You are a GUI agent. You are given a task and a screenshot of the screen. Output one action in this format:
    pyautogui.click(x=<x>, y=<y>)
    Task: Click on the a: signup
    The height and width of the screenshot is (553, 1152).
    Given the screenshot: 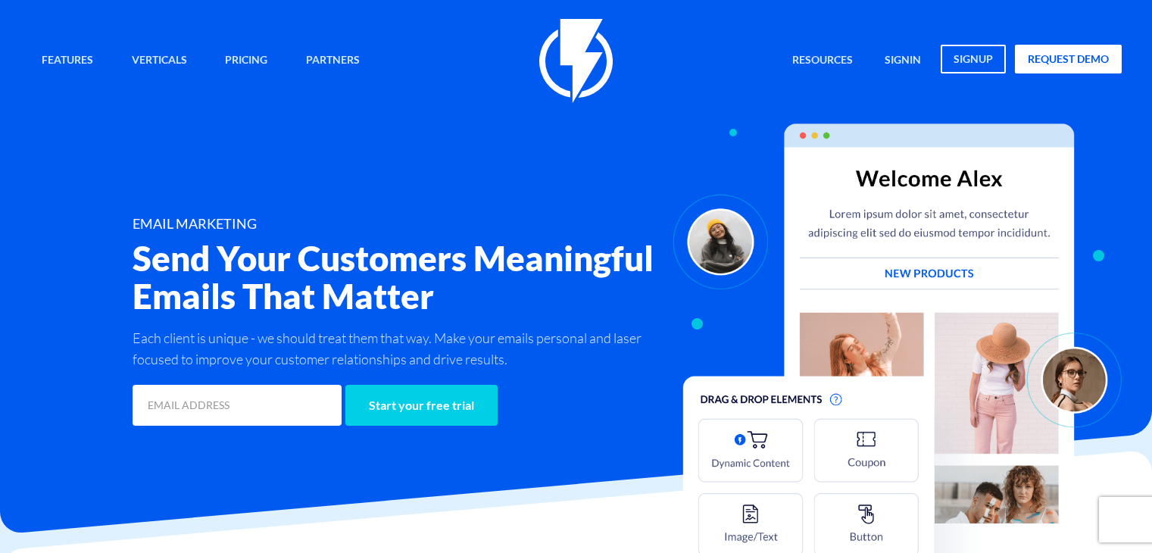 What is the action you would take?
    pyautogui.click(x=973, y=59)
    